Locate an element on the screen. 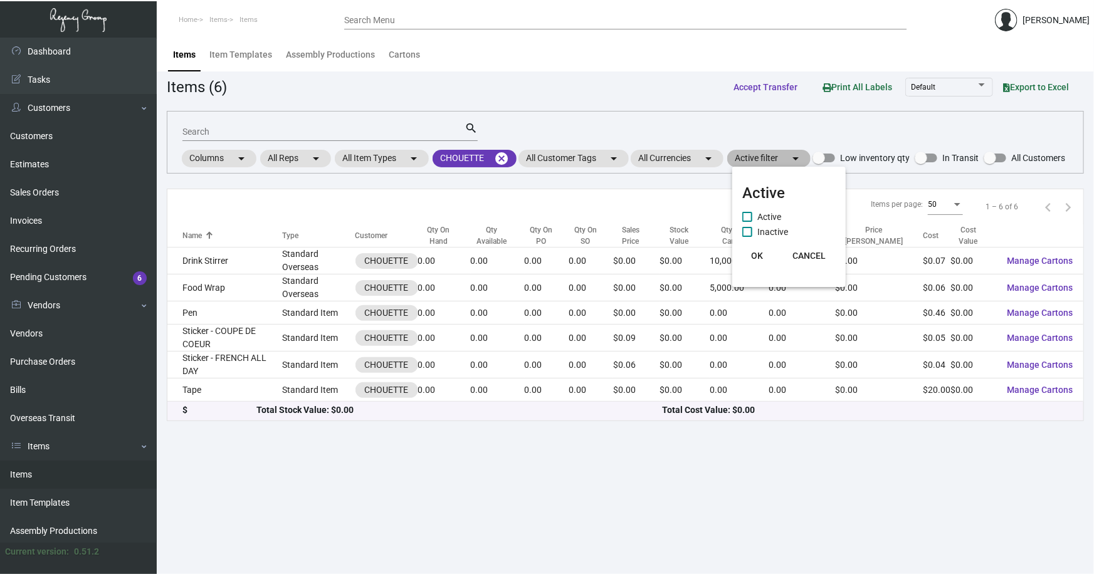 Image resolution: width=1094 pixels, height=574 pixels. button: OK is located at coordinates (757, 256).